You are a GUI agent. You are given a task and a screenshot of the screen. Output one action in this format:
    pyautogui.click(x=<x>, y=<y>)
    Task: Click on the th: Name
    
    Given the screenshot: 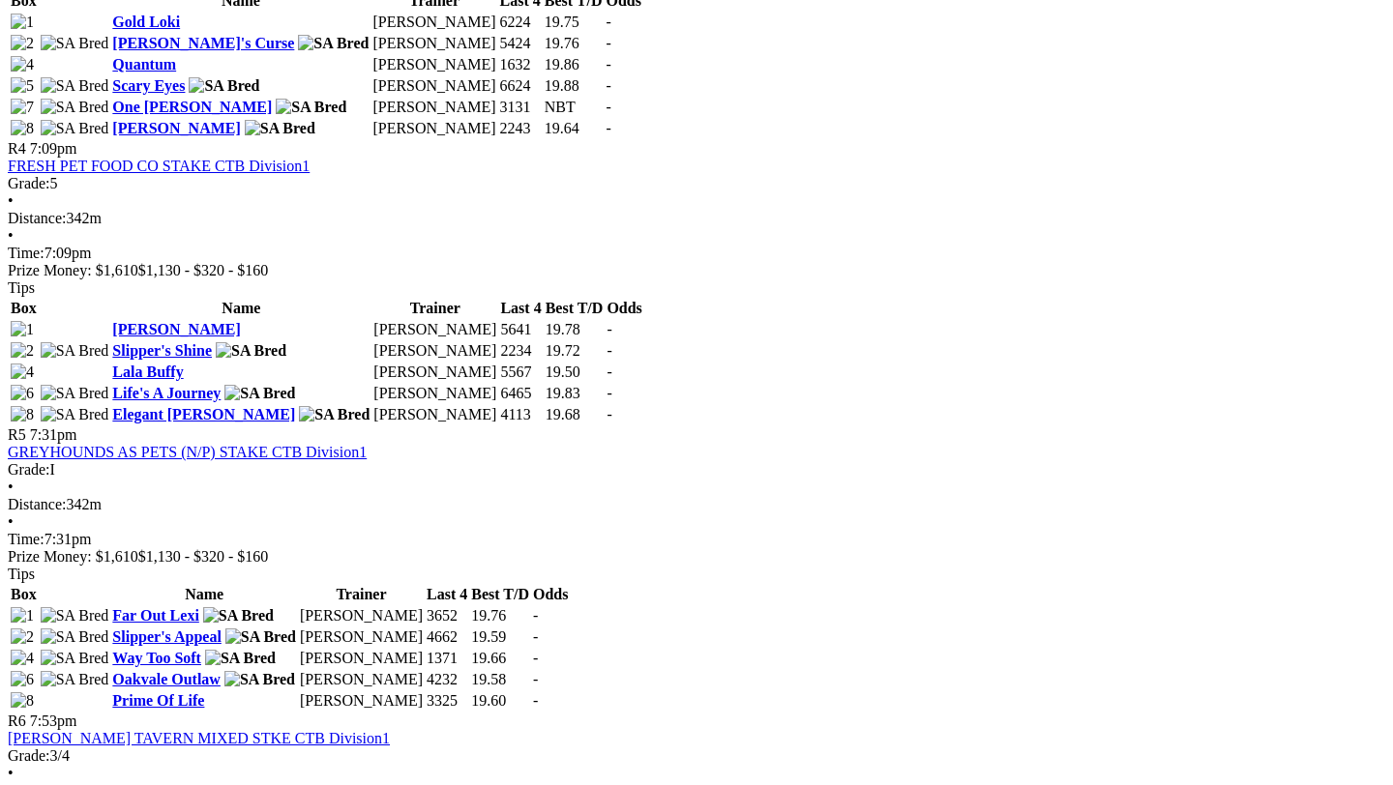 What is the action you would take?
    pyautogui.click(x=204, y=595)
    